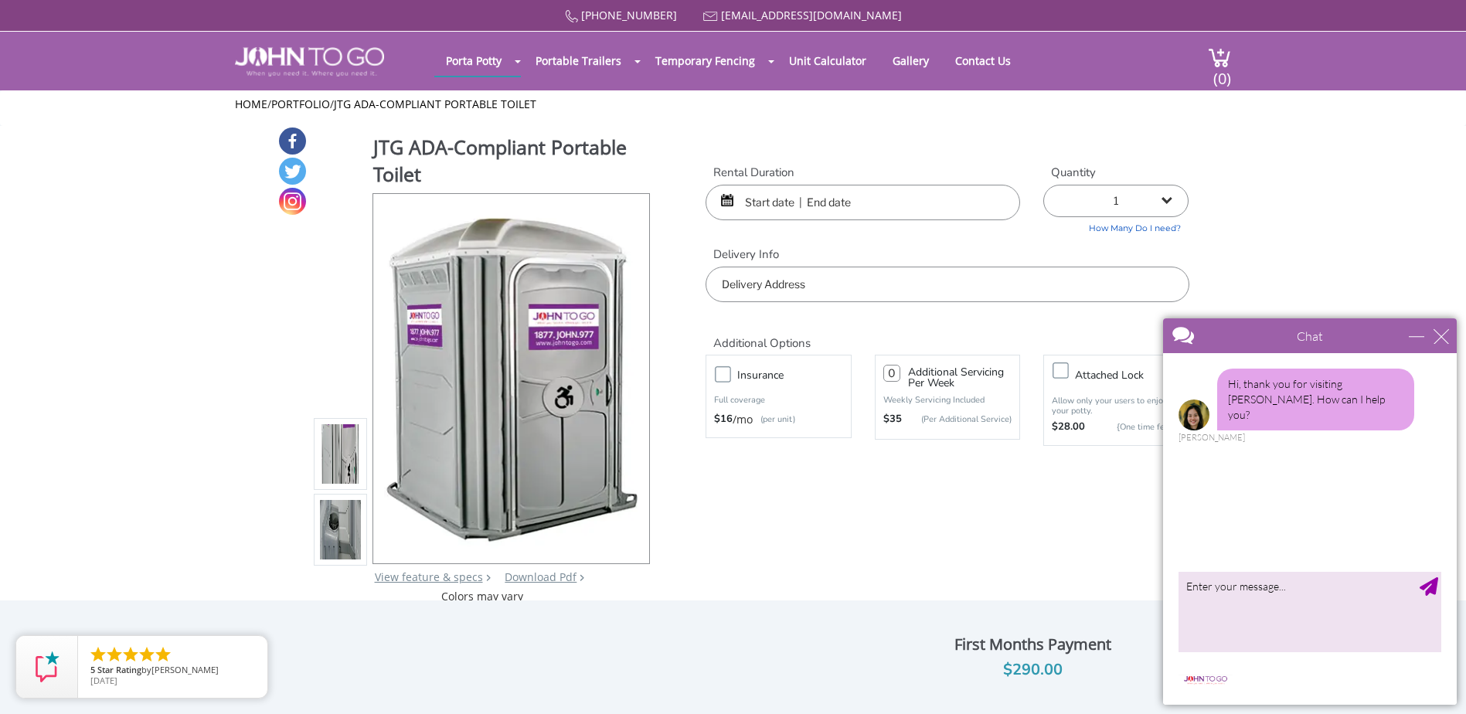  Describe the element at coordinates (892, 373) in the screenshot. I see `input: 0` at that location.